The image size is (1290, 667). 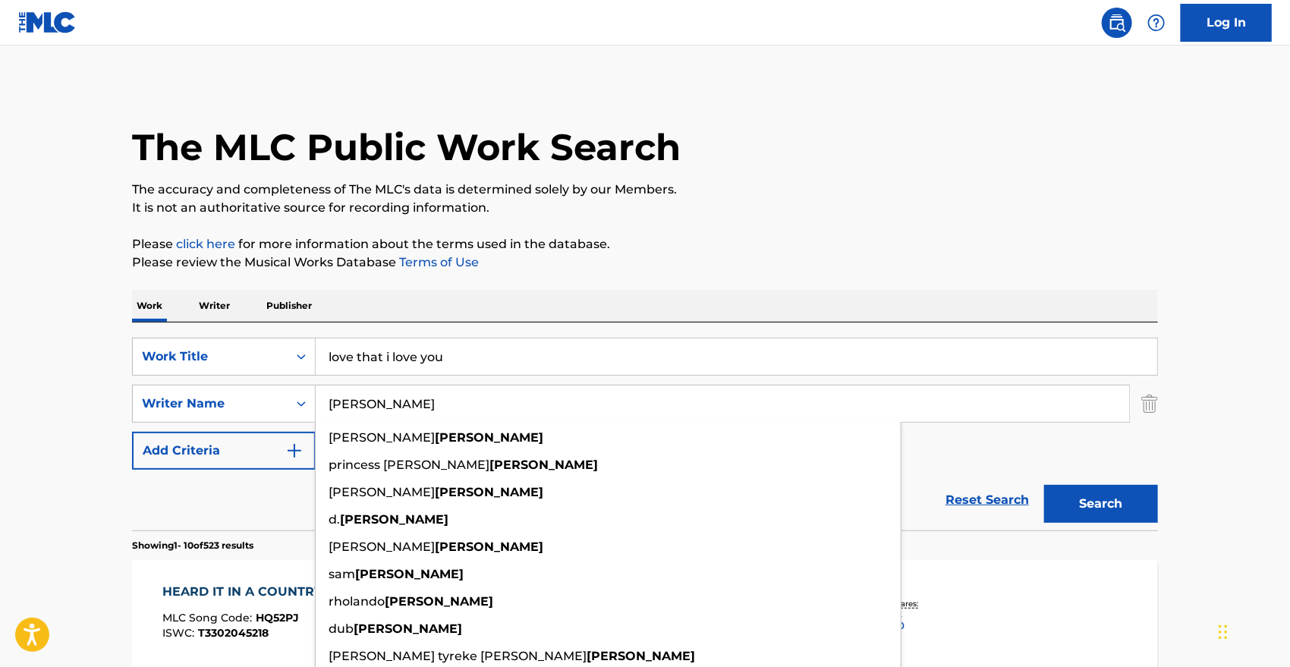 I want to click on img: 9d2ae6d4665cec9f34b9.svg, so click(x=294, y=451).